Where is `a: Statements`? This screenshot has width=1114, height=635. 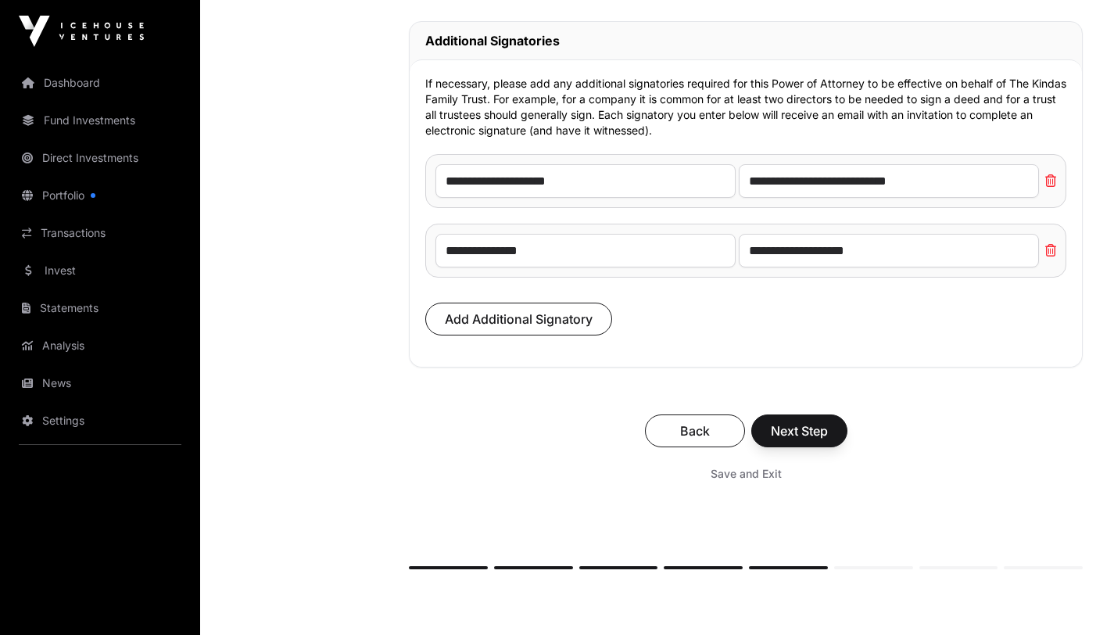 a: Statements is located at coordinates (100, 308).